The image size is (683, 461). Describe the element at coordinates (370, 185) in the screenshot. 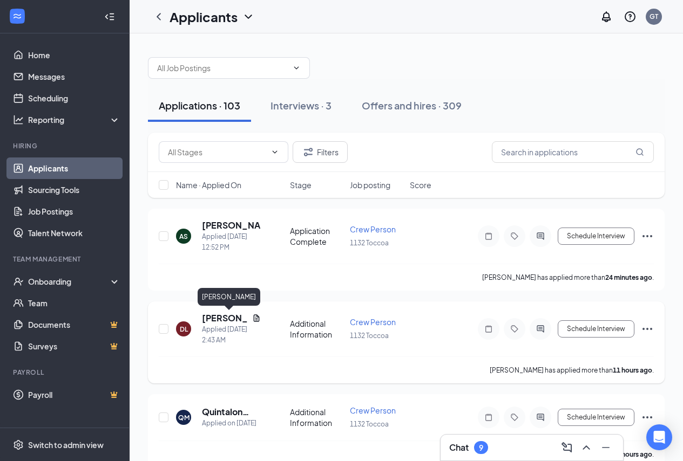

I see `span: Job posting` at that location.